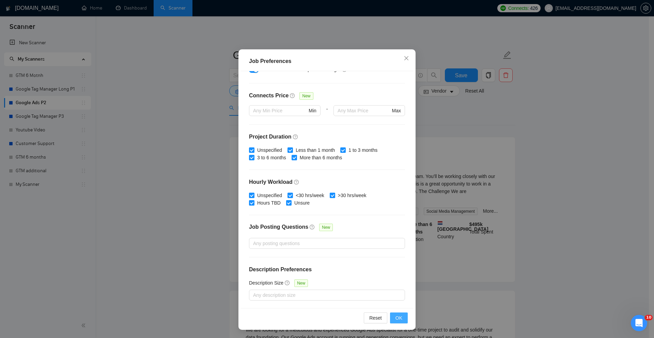  I want to click on span: More than 6 months, so click(321, 158).